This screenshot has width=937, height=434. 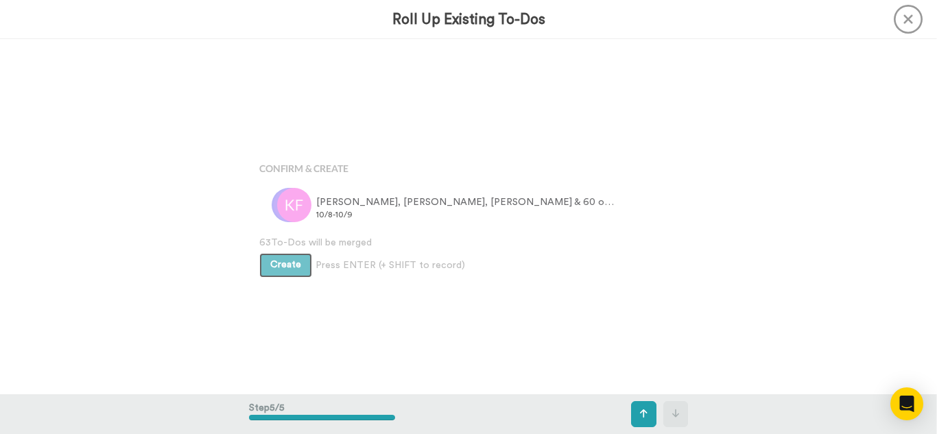 I want to click on div: Open Intercom Messenger, so click(x=907, y=404).